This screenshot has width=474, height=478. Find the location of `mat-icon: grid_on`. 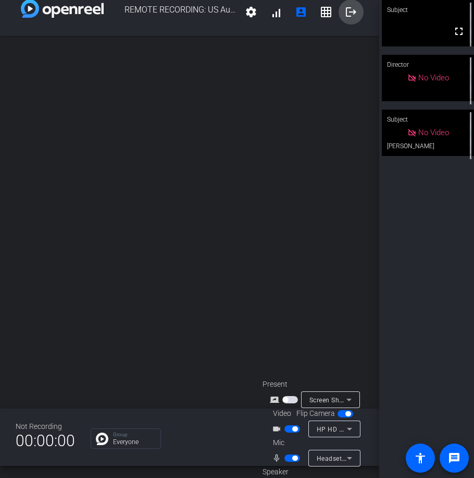

mat-icon: grid_on is located at coordinates (326, 12).